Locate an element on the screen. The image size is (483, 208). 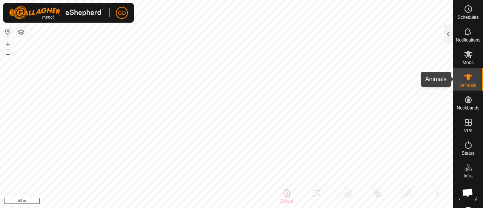
span: Animals is located at coordinates (468, 85).